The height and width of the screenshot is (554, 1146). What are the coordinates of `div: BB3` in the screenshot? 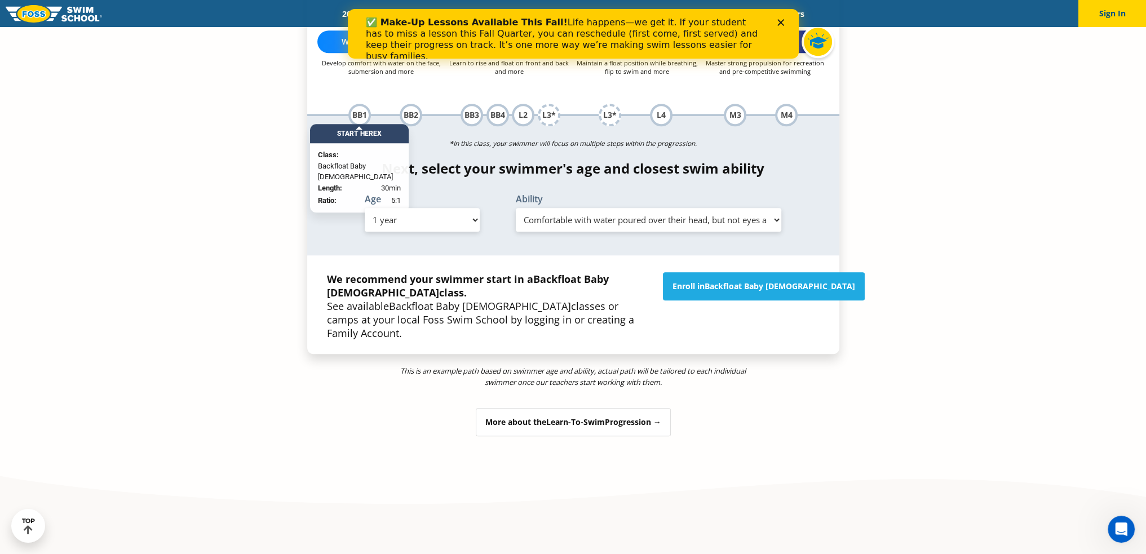 It's located at (472, 115).